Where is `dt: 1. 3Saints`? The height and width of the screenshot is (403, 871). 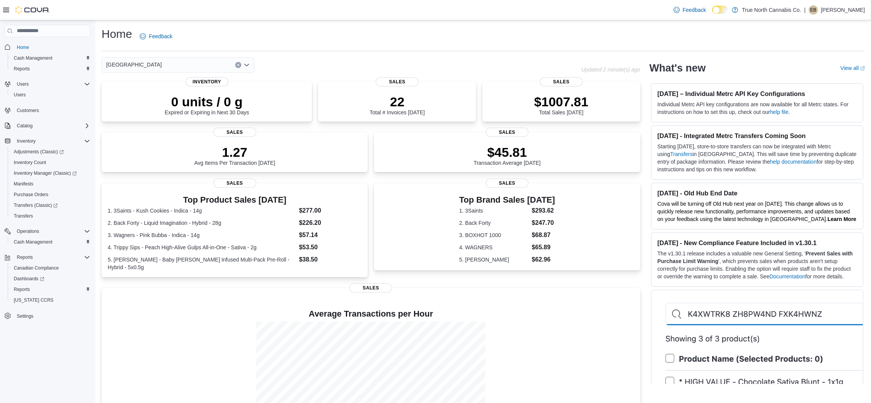
dt: 1. 3Saints is located at coordinates (494, 210).